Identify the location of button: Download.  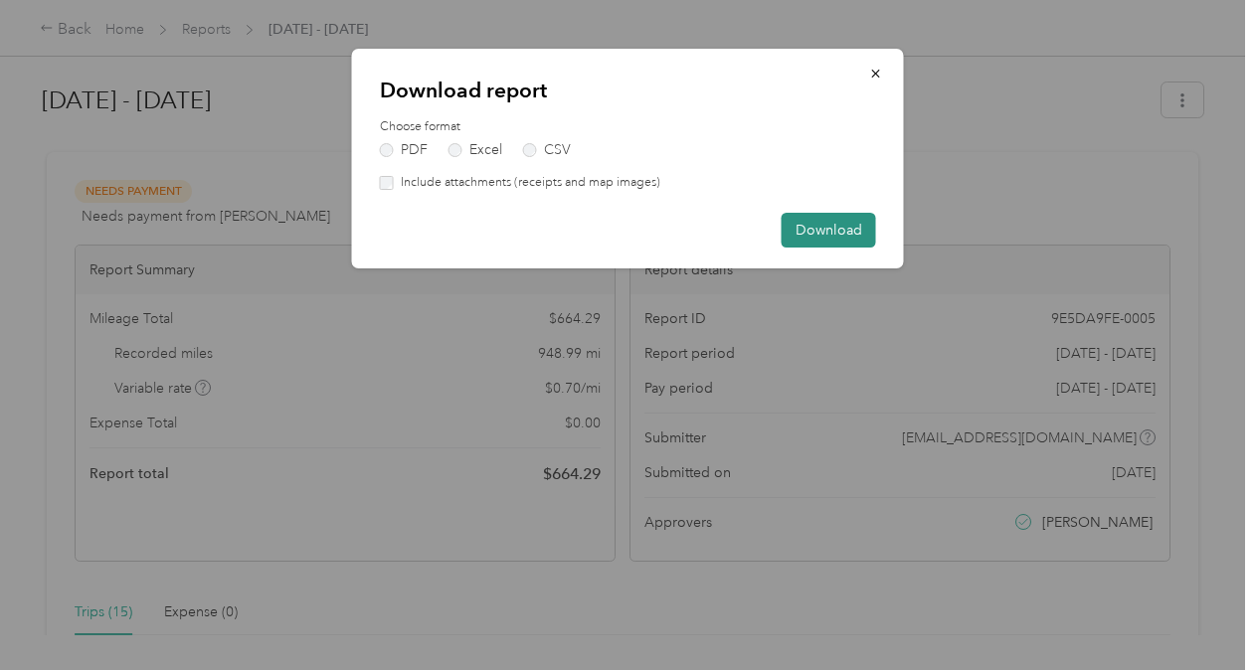
(828, 230).